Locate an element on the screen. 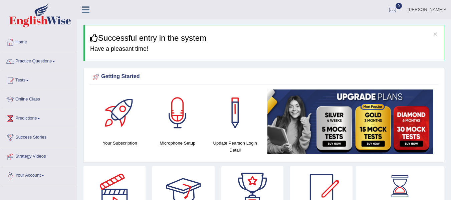  a: Predictions is located at coordinates (38, 117).